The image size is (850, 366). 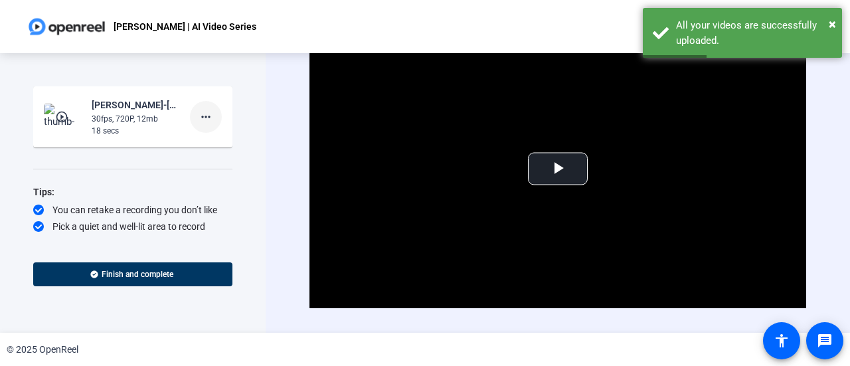 What do you see at coordinates (606, 345) in the screenshot?
I see `span: Retake video` at bounding box center [606, 345].